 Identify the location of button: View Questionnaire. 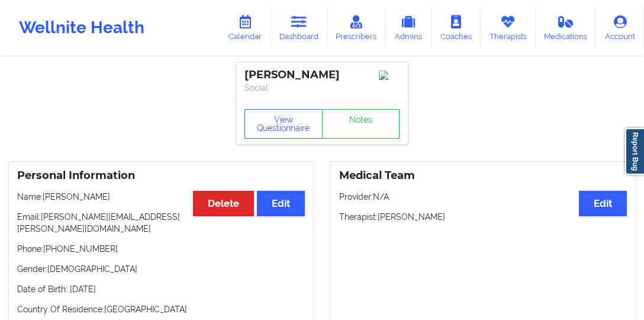
(284, 124).